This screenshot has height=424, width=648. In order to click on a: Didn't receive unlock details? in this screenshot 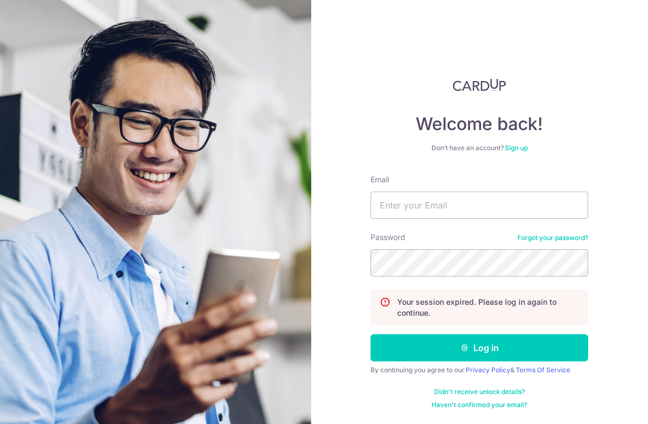, I will do `click(480, 392)`.